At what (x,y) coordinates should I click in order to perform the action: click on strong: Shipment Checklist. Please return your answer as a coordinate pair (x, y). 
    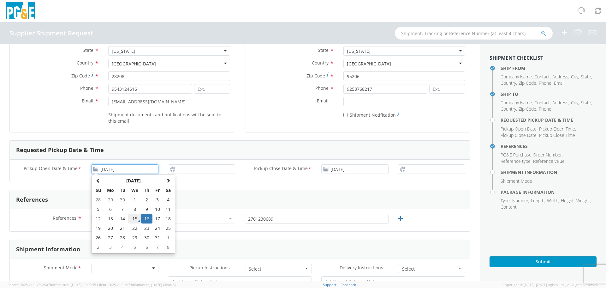
    Looking at the image, I should click on (517, 58).